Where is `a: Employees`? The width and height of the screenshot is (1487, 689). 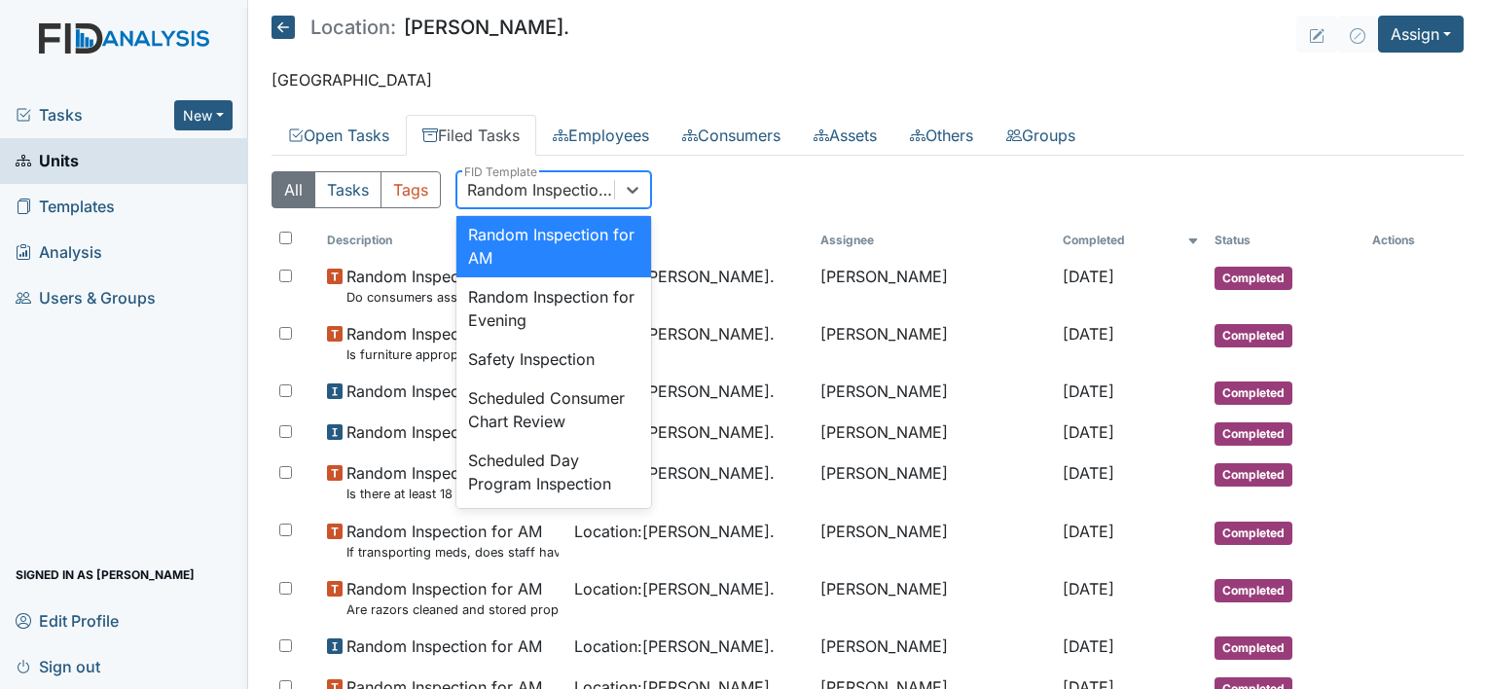
a: Employees is located at coordinates (600, 135).